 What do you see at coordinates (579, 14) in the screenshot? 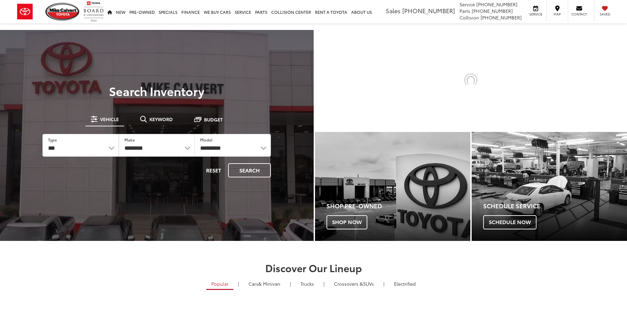
I see `span: Contact` at bounding box center [579, 14].